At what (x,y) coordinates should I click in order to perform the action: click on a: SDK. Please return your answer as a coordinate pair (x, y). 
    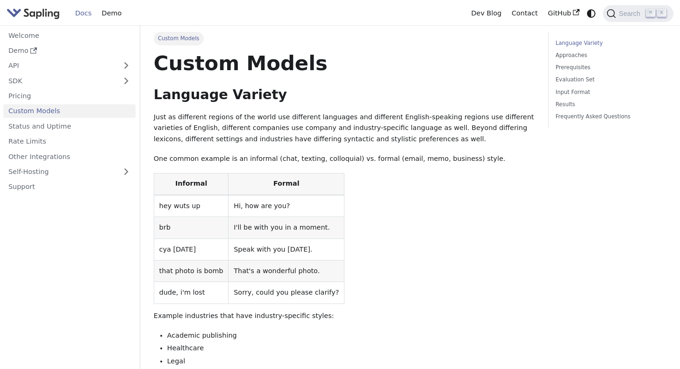
    Looking at the image, I should click on (60, 80).